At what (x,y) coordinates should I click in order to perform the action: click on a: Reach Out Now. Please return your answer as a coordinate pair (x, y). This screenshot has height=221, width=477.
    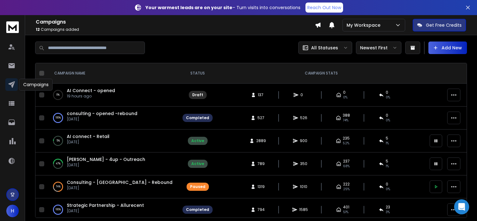
    Looking at the image, I should click on (325, 8).